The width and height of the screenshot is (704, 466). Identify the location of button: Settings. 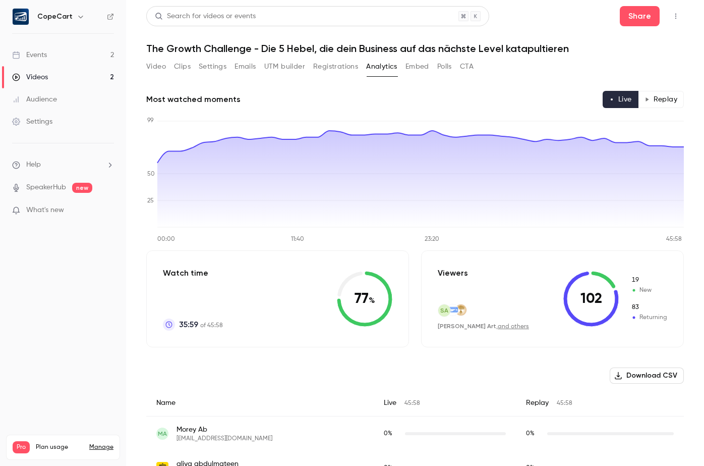
(212, 67).